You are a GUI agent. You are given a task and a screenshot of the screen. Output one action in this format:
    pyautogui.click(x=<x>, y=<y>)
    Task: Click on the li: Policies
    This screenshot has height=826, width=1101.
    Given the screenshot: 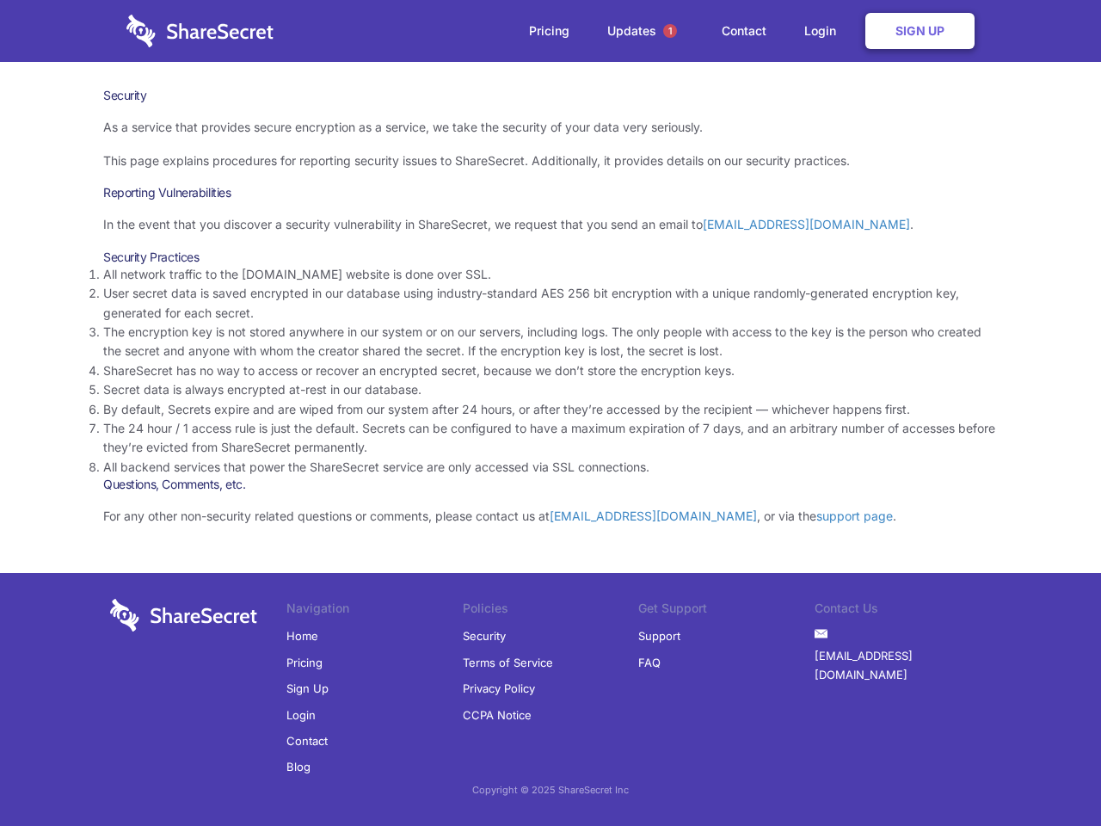 What is the action you would take?
    pyautogui.click(x=551, y=611)
    